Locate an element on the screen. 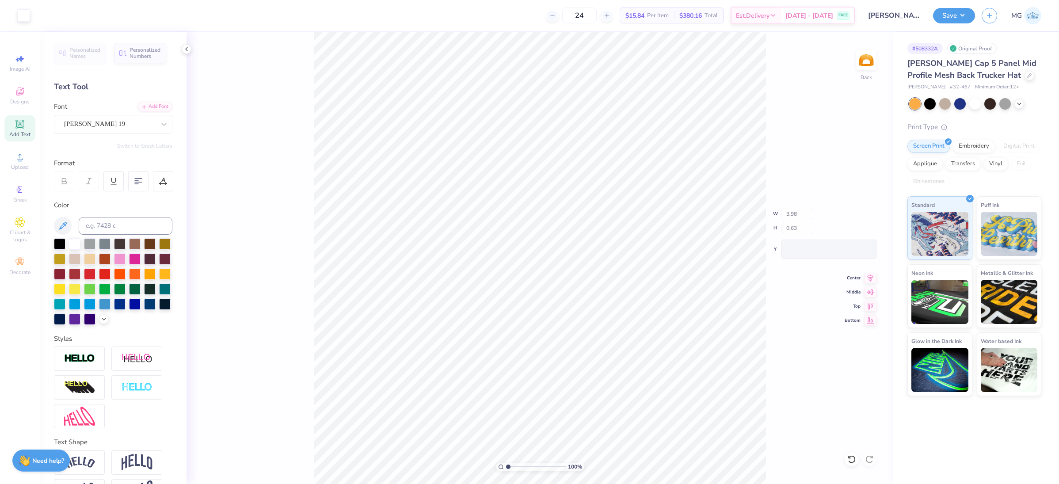 Image resolution: width=1059 pixels, height=484 pixels. div: Screen Print is located at coordinates (929, 146).